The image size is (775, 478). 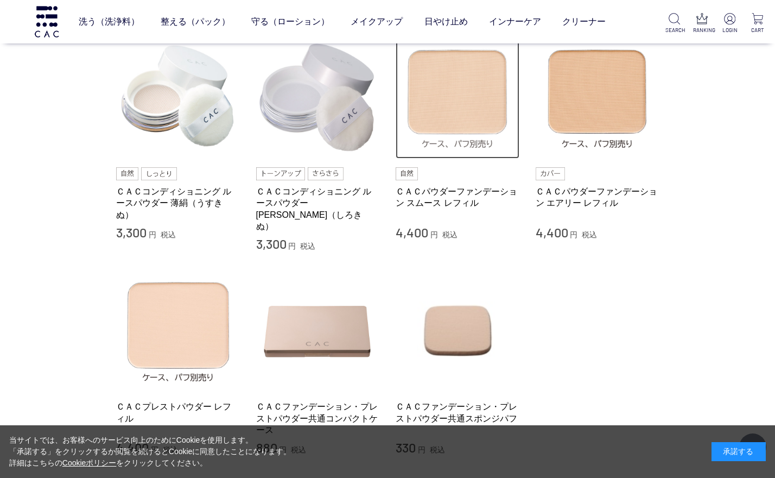 I want to click on img: カバー, so click(x=550, y=174).